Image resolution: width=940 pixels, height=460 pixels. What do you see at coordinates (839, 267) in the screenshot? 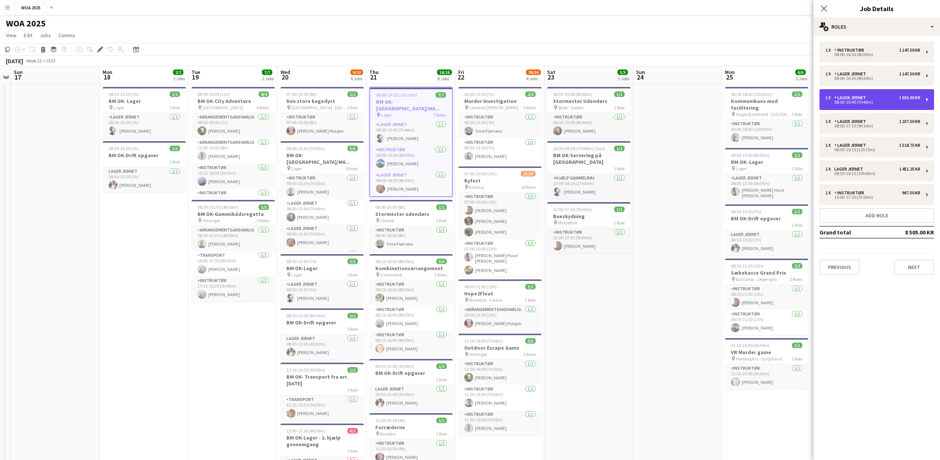
I see `button: Previous` at bounding box center [839, 267].